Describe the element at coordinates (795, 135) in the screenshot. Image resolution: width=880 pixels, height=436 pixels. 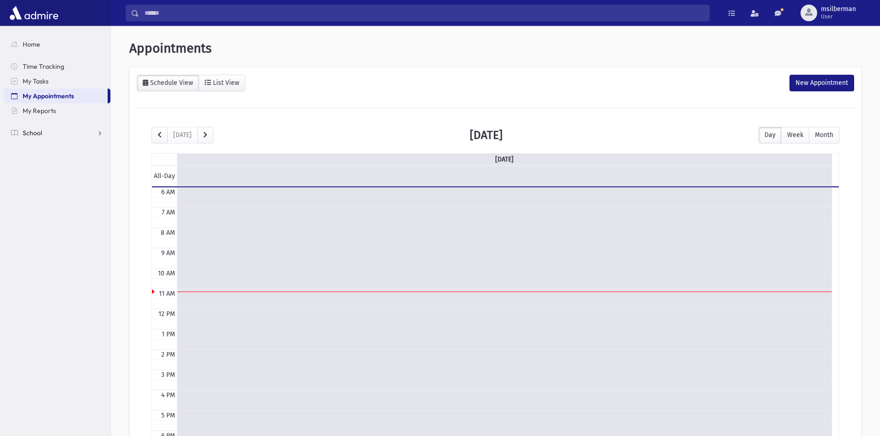
I see `button: Week` at that location.